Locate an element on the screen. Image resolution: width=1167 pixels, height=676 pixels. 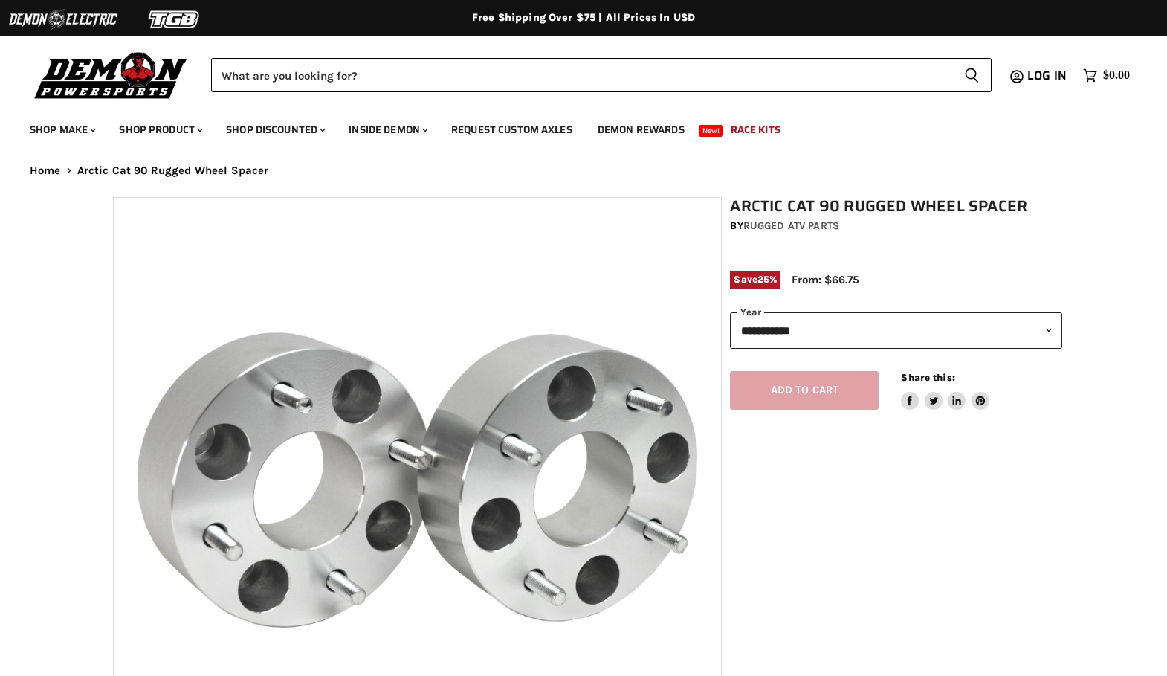
img: Demon Electric Logo 2 is located at coordinates (63, 19).